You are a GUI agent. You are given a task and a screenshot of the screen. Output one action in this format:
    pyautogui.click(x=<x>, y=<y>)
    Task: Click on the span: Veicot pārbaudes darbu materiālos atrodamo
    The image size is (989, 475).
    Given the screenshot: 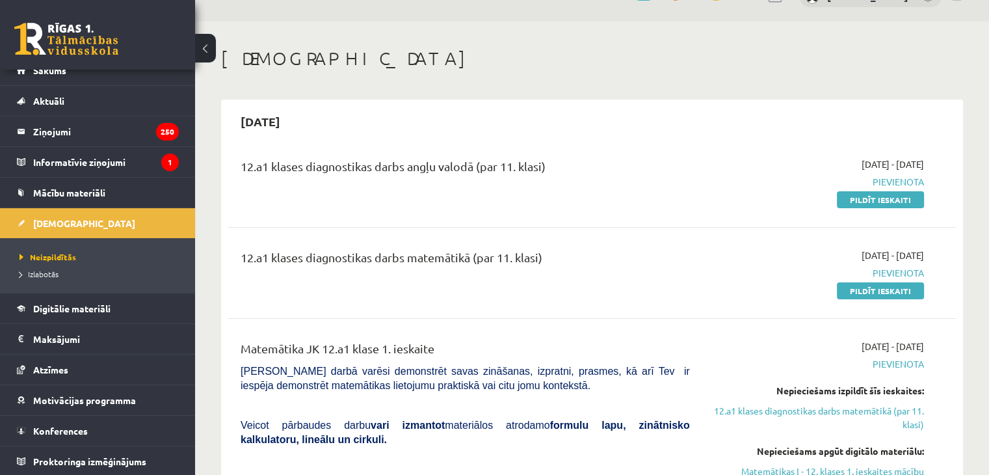 What is the action you would take?
    pyautogui.click(x=465, y=432)
    